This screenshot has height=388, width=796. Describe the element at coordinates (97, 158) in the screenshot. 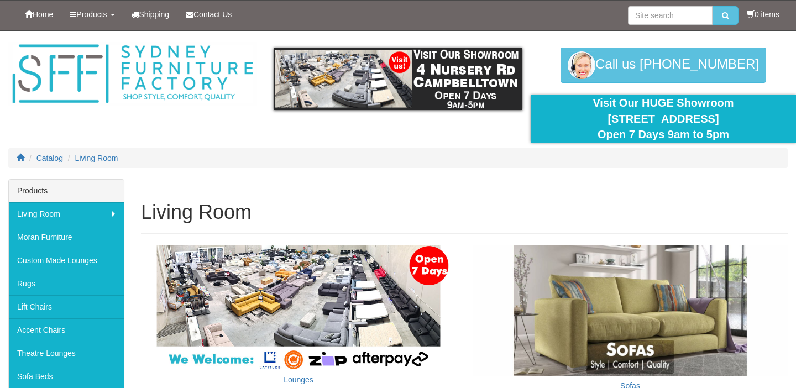

I see `span: Living Room` at that location.